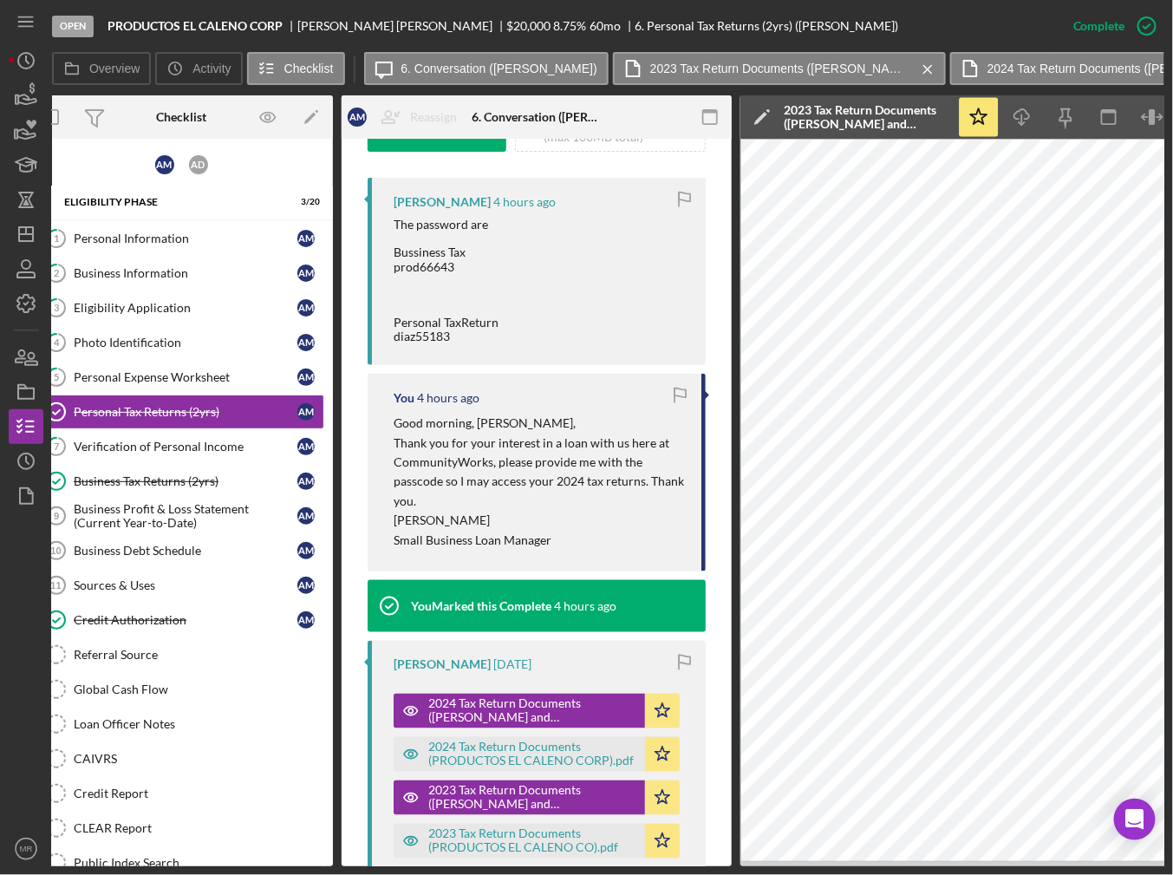 The height and width of the screenshot is (875, 1173). Describe the element at coordinates (186, 273) in the screenshot. I see `div: Business Information` at that location.